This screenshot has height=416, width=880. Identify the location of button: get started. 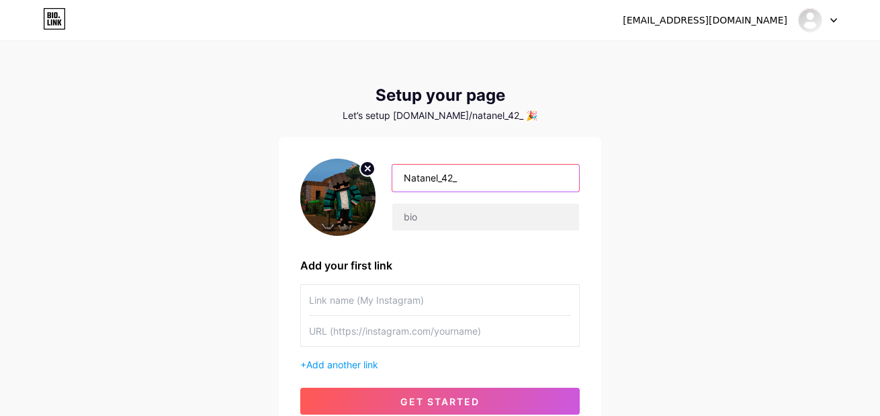
(440, 401).